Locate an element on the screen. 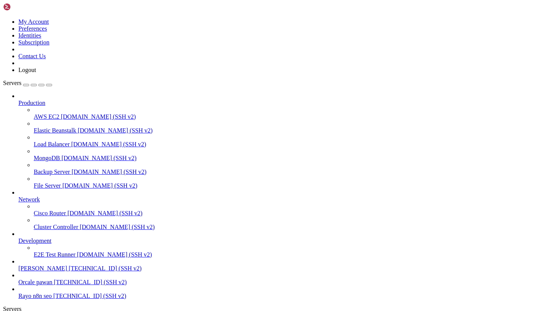 The height and width of the screenshot is (311, 552). a: Development is located at coordinates (284, 241).